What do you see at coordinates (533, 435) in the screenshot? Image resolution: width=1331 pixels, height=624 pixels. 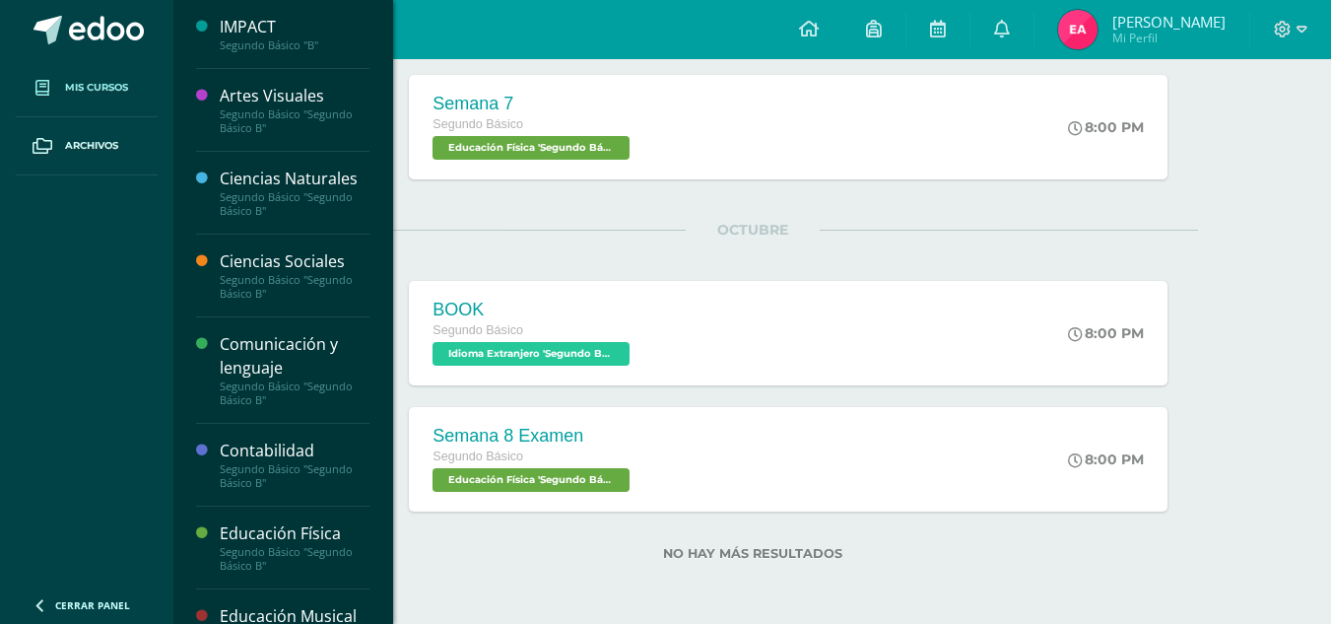 I see `div: Semana 8 Examen` at bounding box center [533, 435].